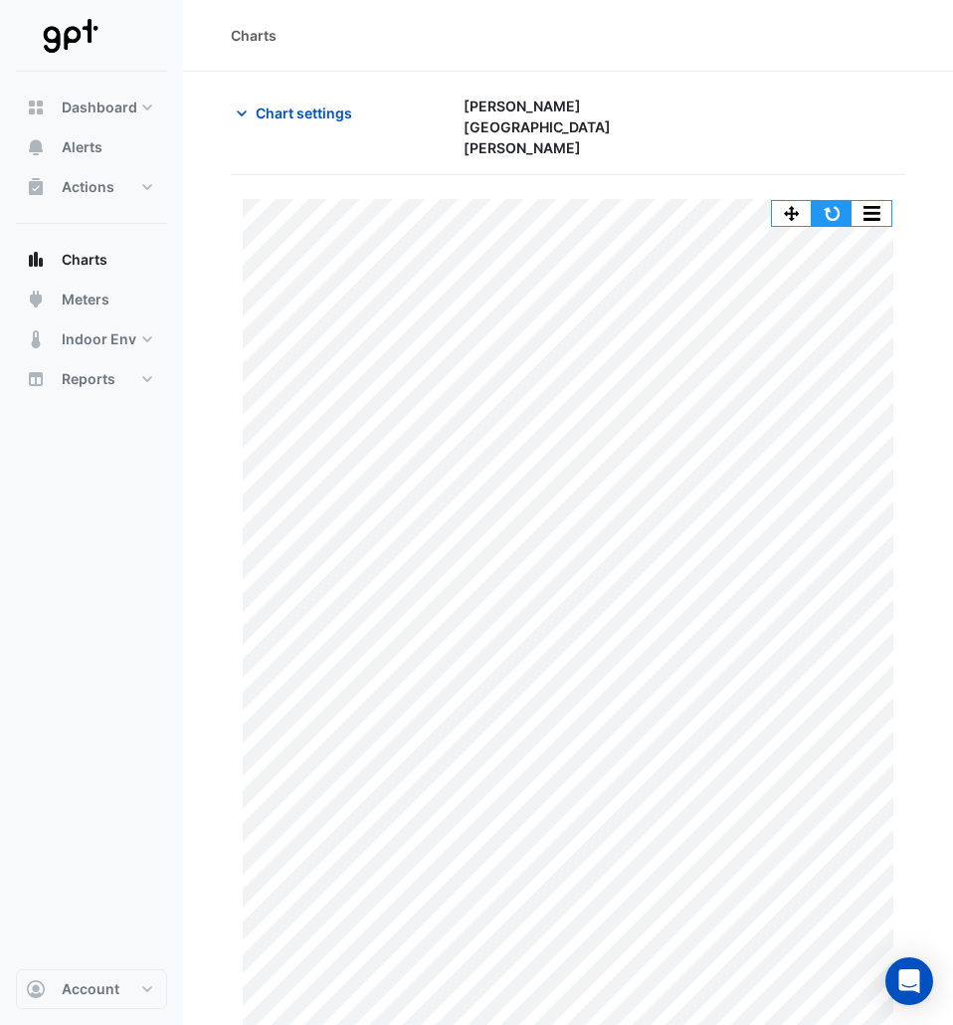 The height and width of the screenshot is (1025, 953). What do you see at coordinates (85, 260) in the screenshot?
I see `span: Charts` at bounding box center [85, 260].